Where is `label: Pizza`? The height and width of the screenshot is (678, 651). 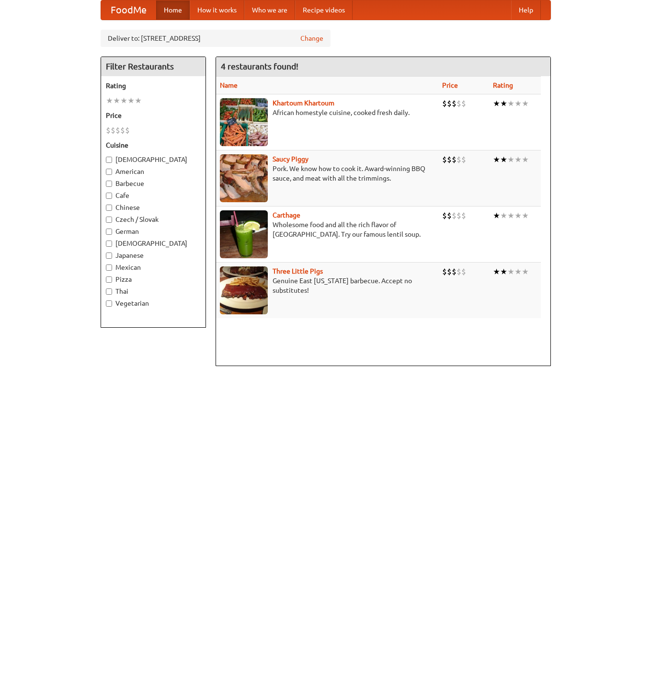
label: Pizza is located at coordinates (153, 279).